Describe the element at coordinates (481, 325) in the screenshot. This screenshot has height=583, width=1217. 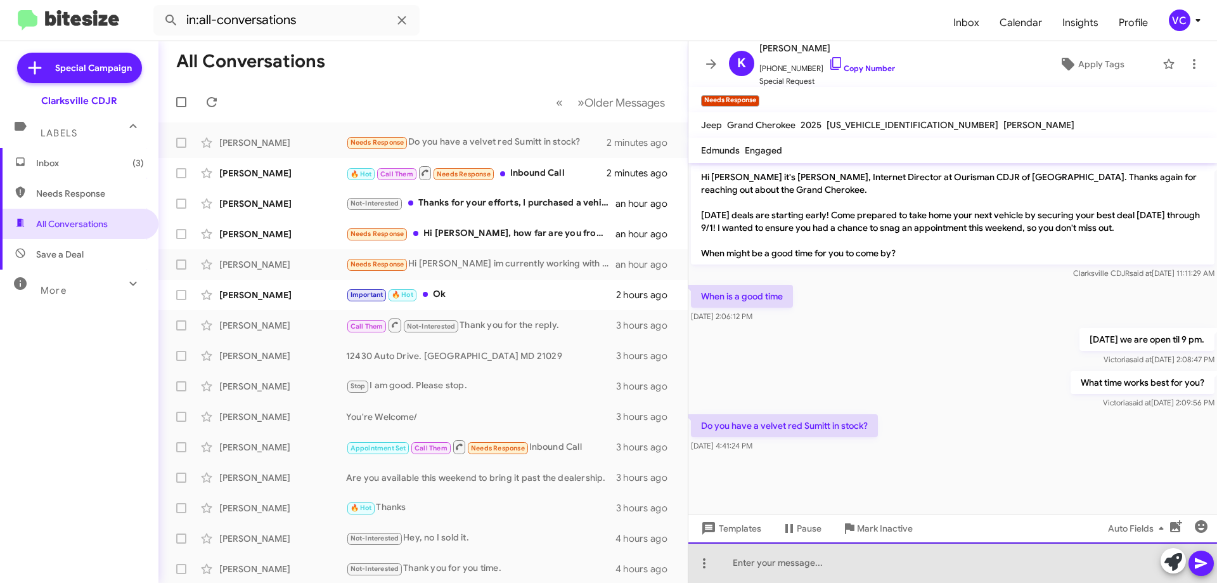
I see `div: Thank you for the reply.` at that location.